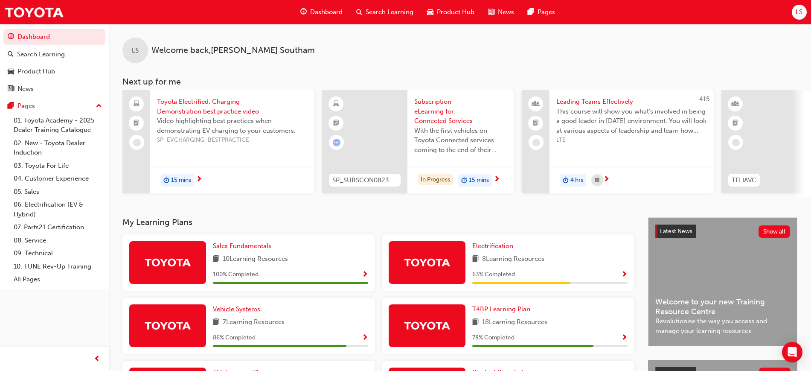 Image resolution: width=811 pixels, height=371 pixels. Describe the element at coordinates (722, 281) in the screenshot. I see `a: Latest NewsShow allWelcome to your new Training Resource CentreRevolutionise the way you access a...` at that location.